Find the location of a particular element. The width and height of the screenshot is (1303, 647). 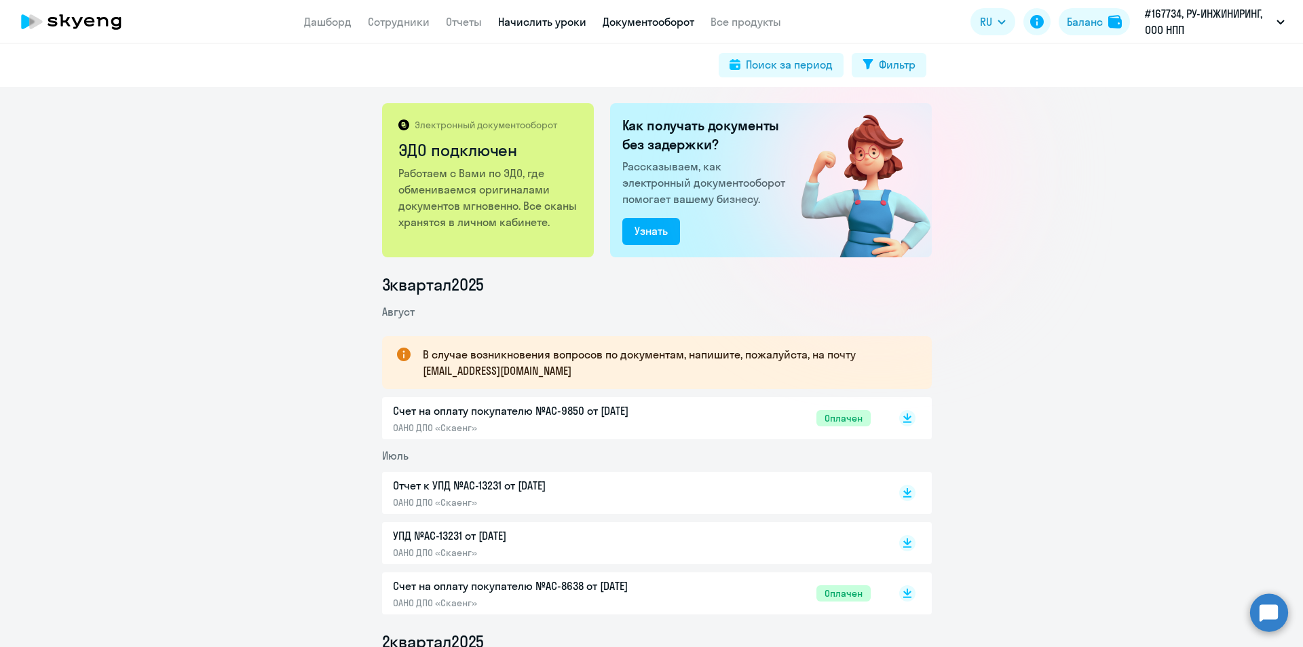

a: Все продукты is located at coordinates (746, 22).